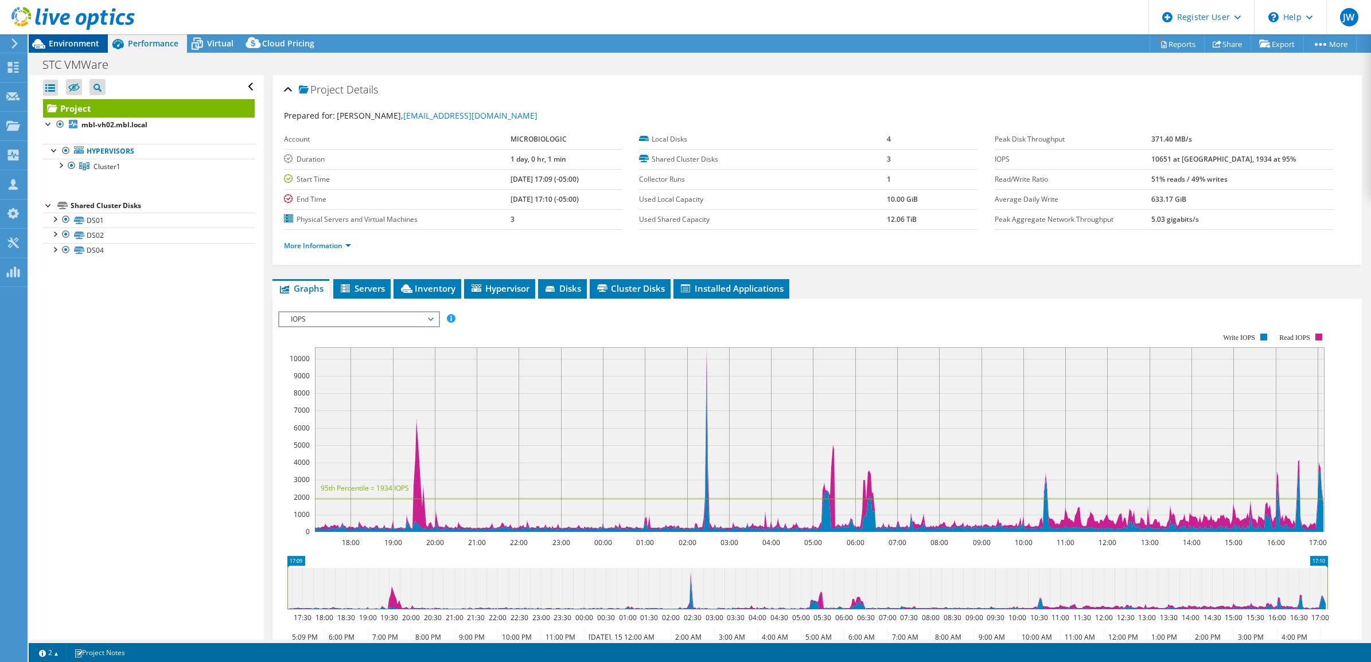  Describe the element at coordinates (1329, 44) in the screenshot. I see `a: More` at that location.